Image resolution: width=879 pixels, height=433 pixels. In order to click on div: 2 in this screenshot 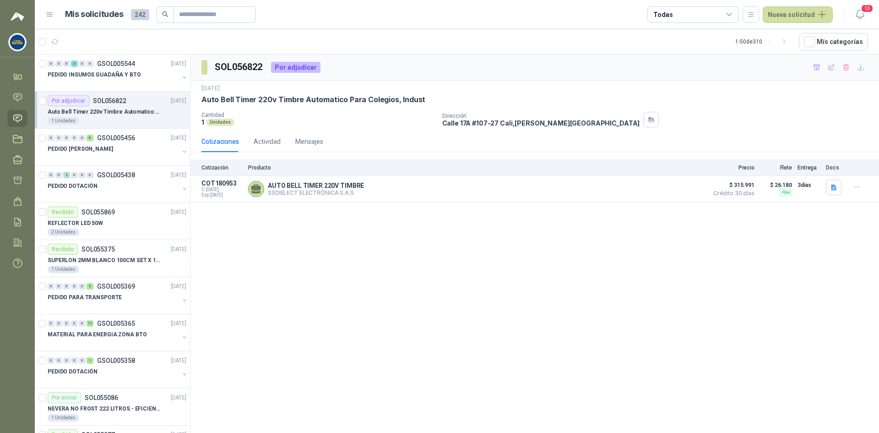, I will do `click(66, 175)`.